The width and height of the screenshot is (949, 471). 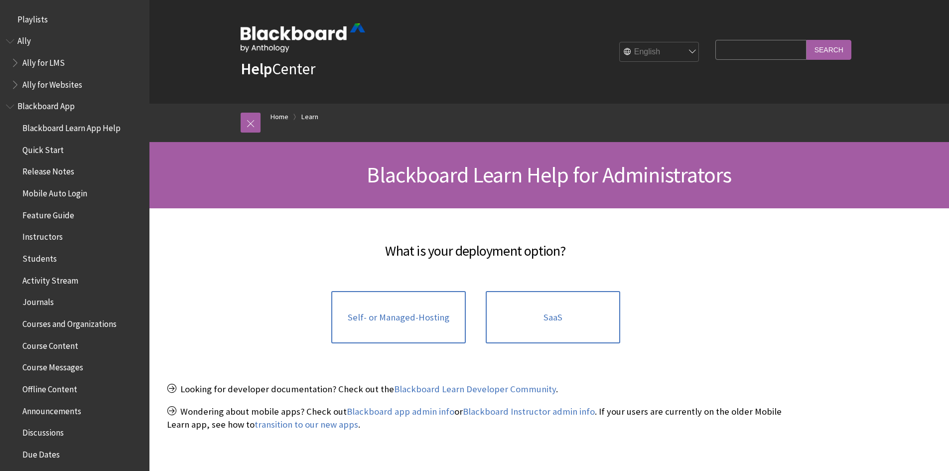 What do you see at coordinates (24, 39) in the screenshot?
I see `span: Ally` at bounding box center [24, 39].